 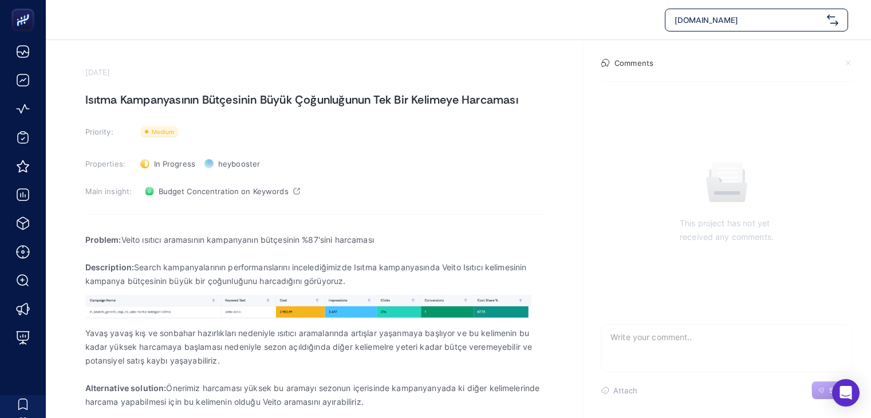 I want to click on h4: Comments, so click(x=634, y=63).